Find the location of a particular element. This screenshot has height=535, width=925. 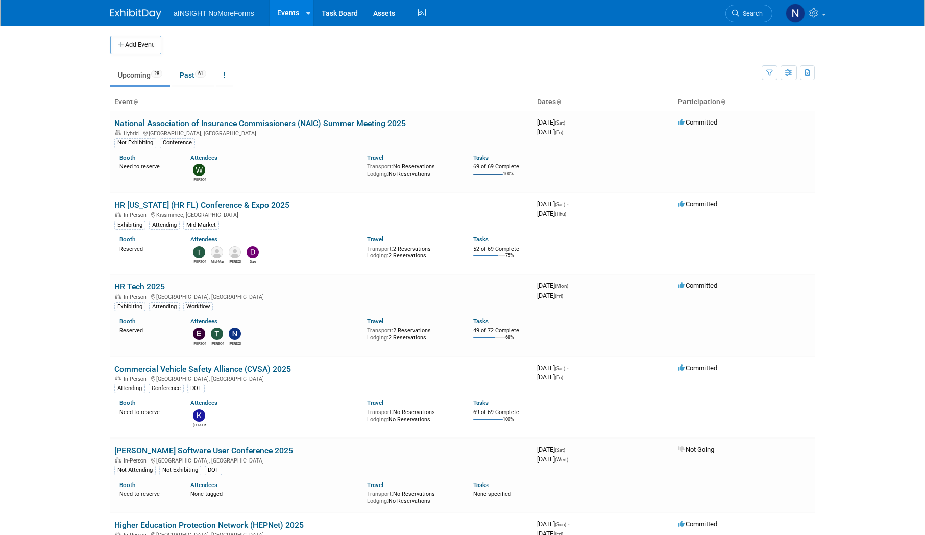

img: Eric Guimond is located at coordinates (199, 334).